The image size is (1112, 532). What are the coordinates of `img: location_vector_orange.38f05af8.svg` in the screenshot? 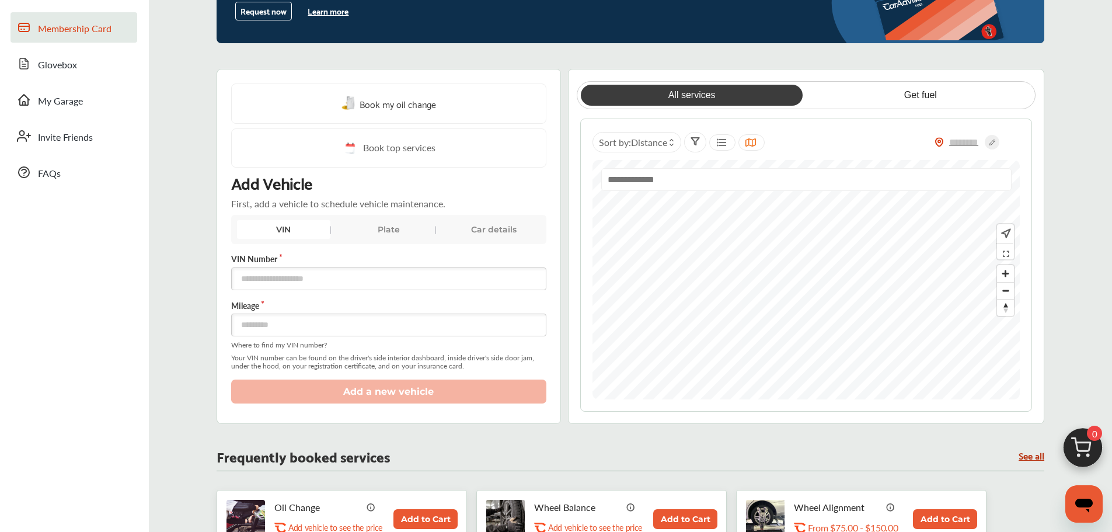 It's located at (939, 142).